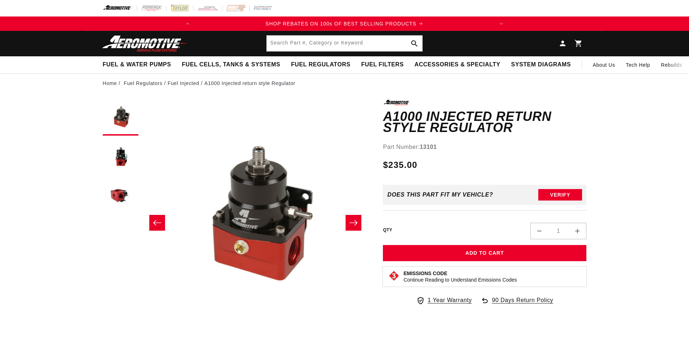  I want to click on summary: Fuel Filters, so click(382, 65).